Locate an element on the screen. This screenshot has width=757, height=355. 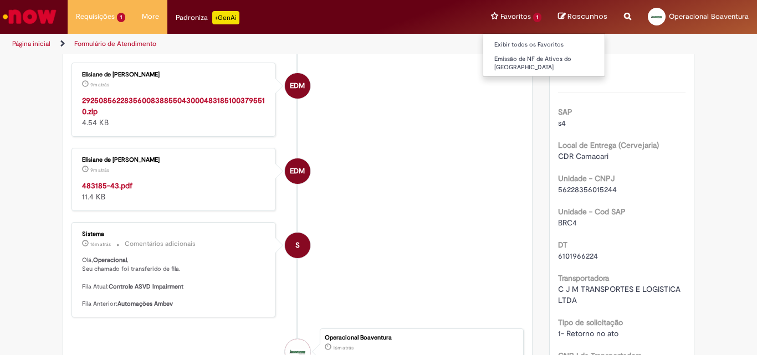
span: C J M TRANSPORTES E LOGISTICA LTDA is located at coordinates (620, 295).